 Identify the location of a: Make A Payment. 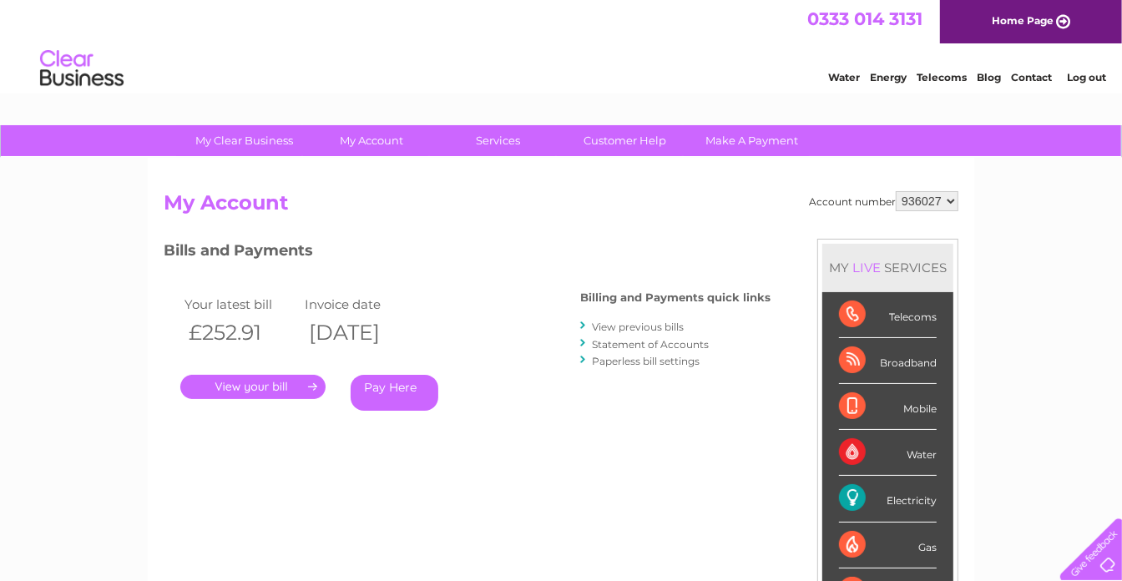
(752, 140).